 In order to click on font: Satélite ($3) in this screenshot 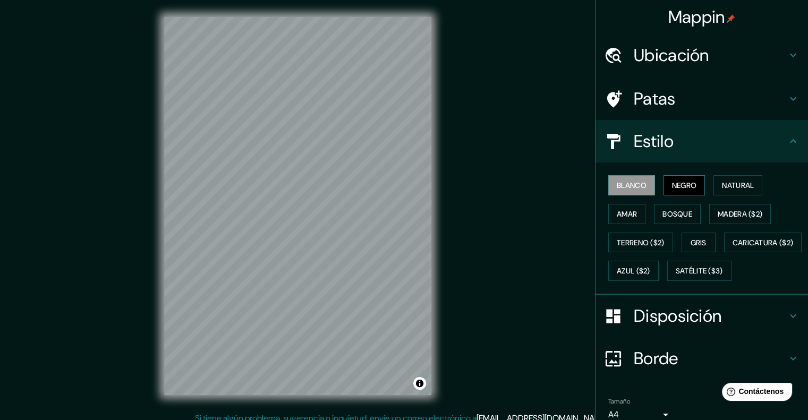, I will do `click(699, 272)`.